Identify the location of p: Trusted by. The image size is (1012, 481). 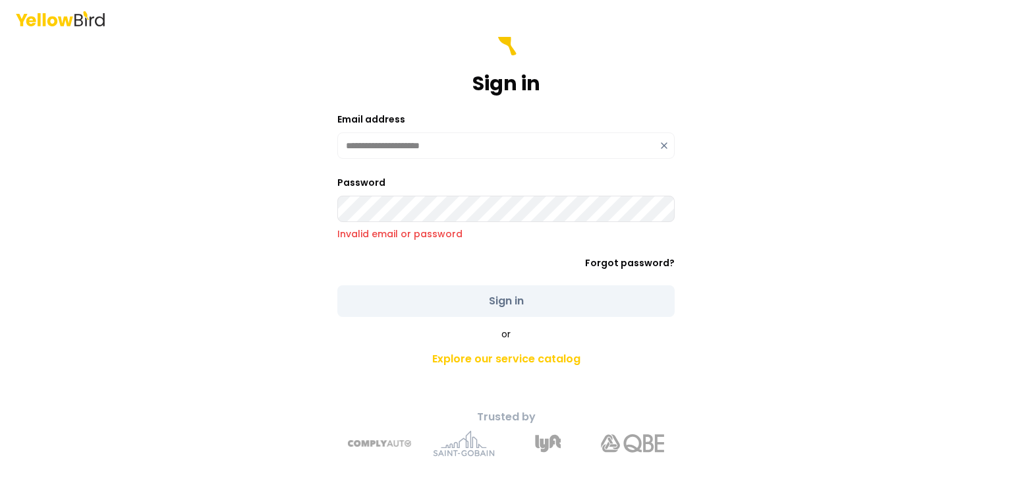
(506, 417).